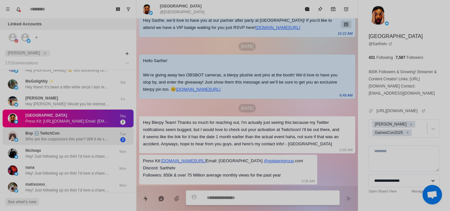 The height and width of the screenshot is (211, 450). What do you see at coordinates (432, 195) in the screenshot?
I see `div: Open chat` at bounding box center [432, 195].